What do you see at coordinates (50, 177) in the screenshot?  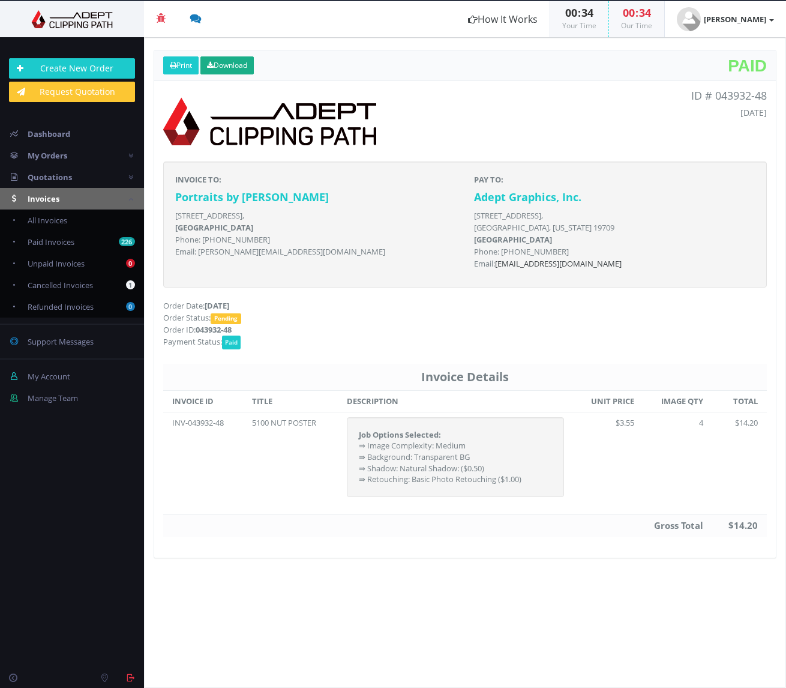 I see `span: Quotations` at bounding box center [50, 177].